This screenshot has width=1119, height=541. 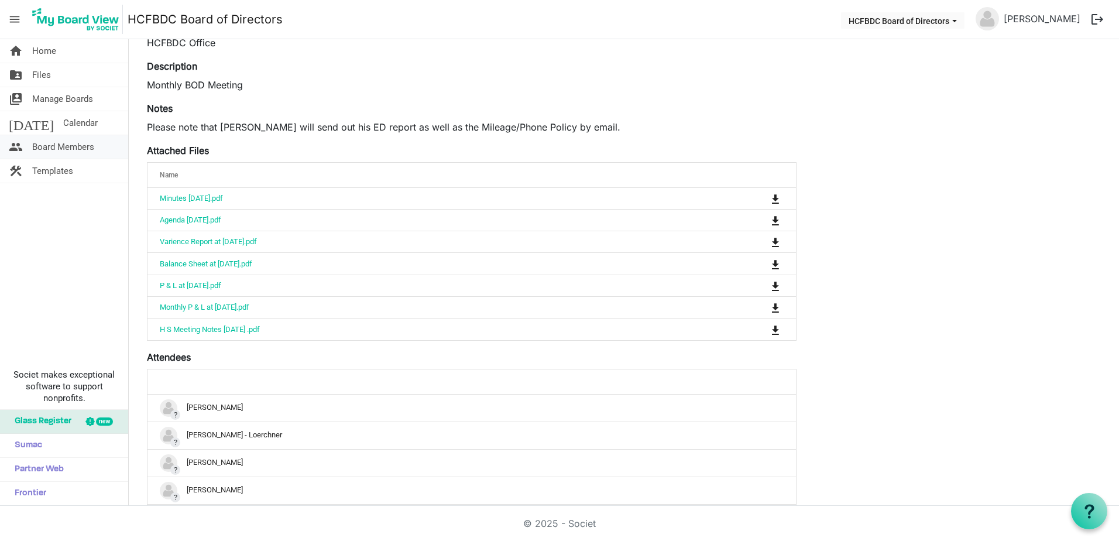 I want to click on td: Monthly P & L at August 31, 2025.pdf is template cell column header Name, so click(x=435, y=307).